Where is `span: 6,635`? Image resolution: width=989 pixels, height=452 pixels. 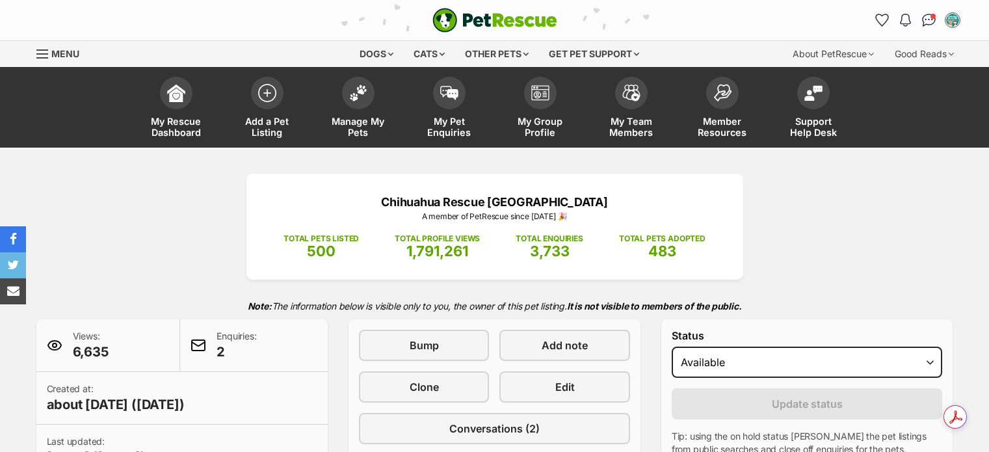 span: 6,635 is located at coordinates (90, 352).